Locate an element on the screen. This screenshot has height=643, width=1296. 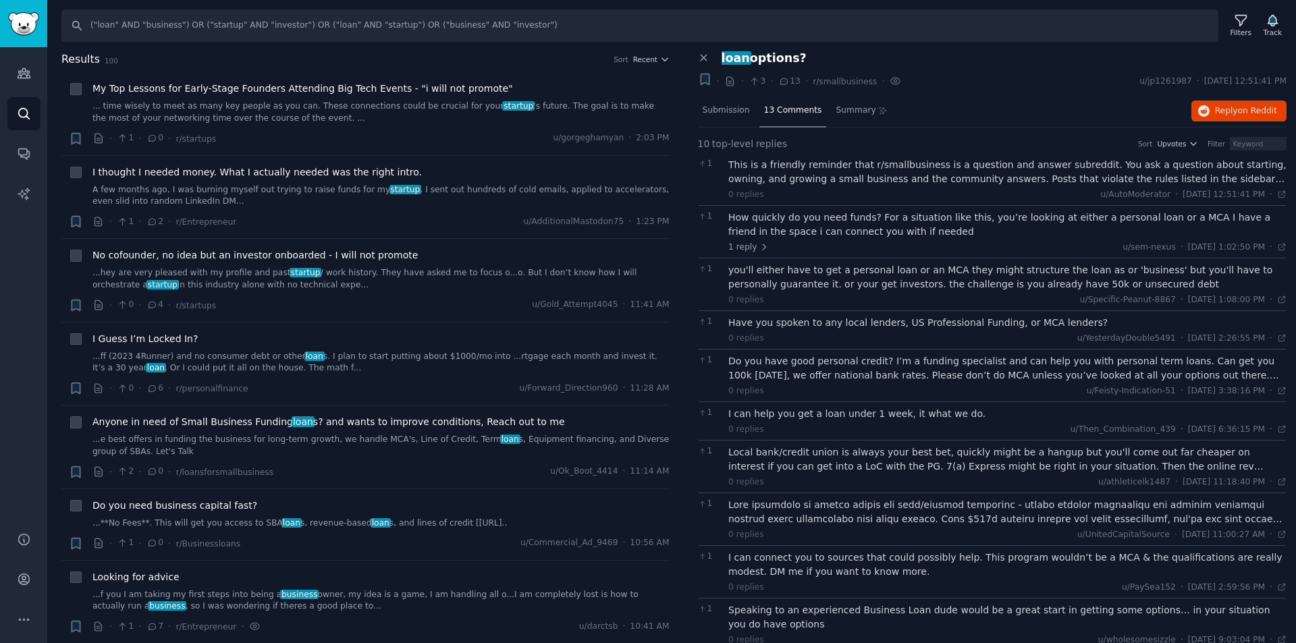
span: r/startups is located at coordinates (196, 306).